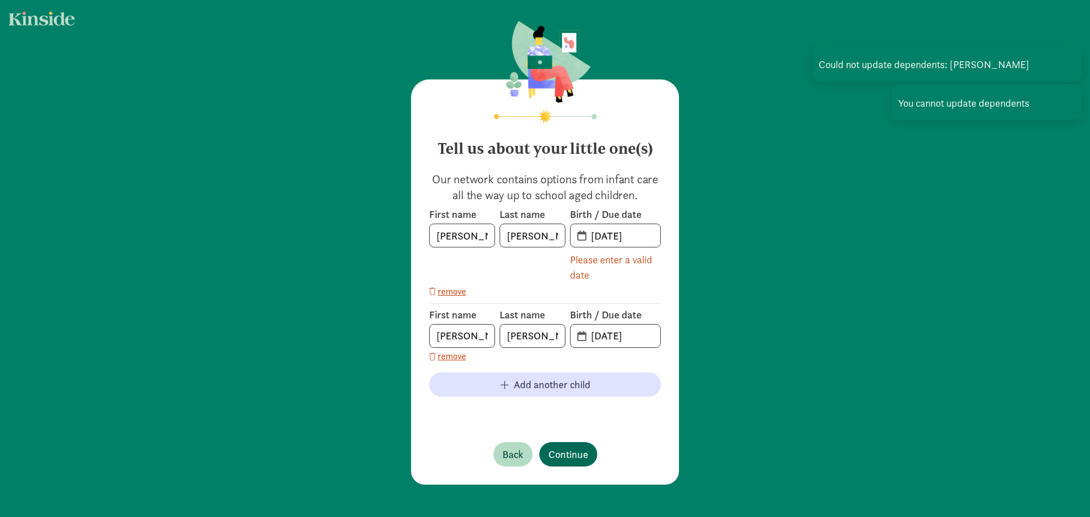  Describe the element at coordinates (986, 102) in the screenshot. I see `div: You cannot update dependents` at that location.